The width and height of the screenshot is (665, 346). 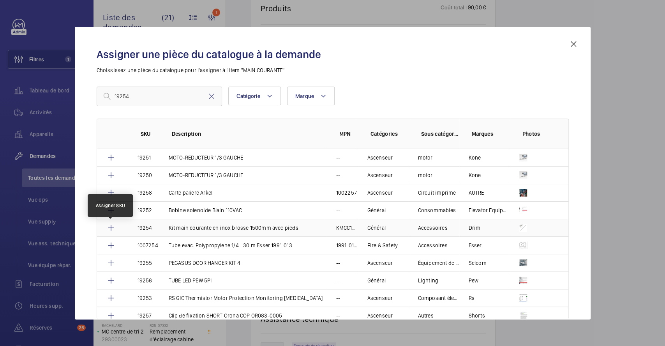 What do you see at coordinates (254, 96) in the screenshot?
I see `button: Catégorie` at bounding box center [254, 96].